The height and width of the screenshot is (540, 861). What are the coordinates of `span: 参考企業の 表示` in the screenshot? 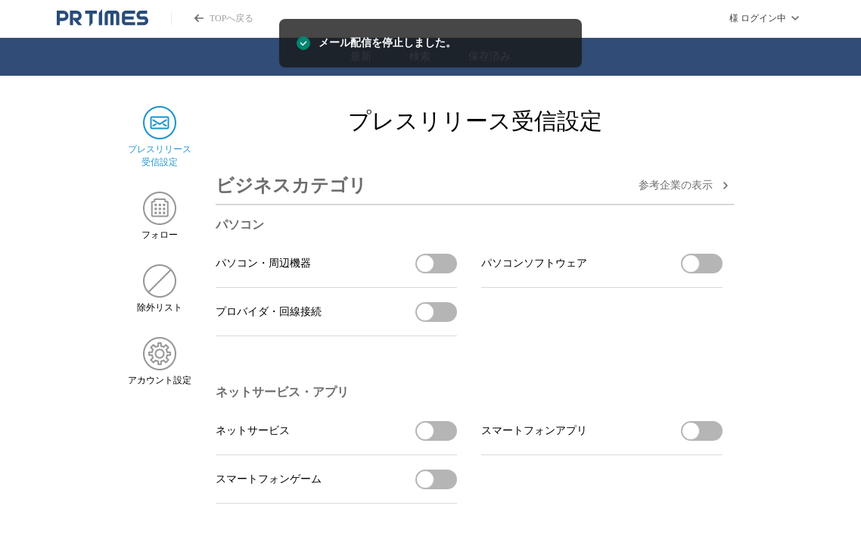 It's located at (676, 185).